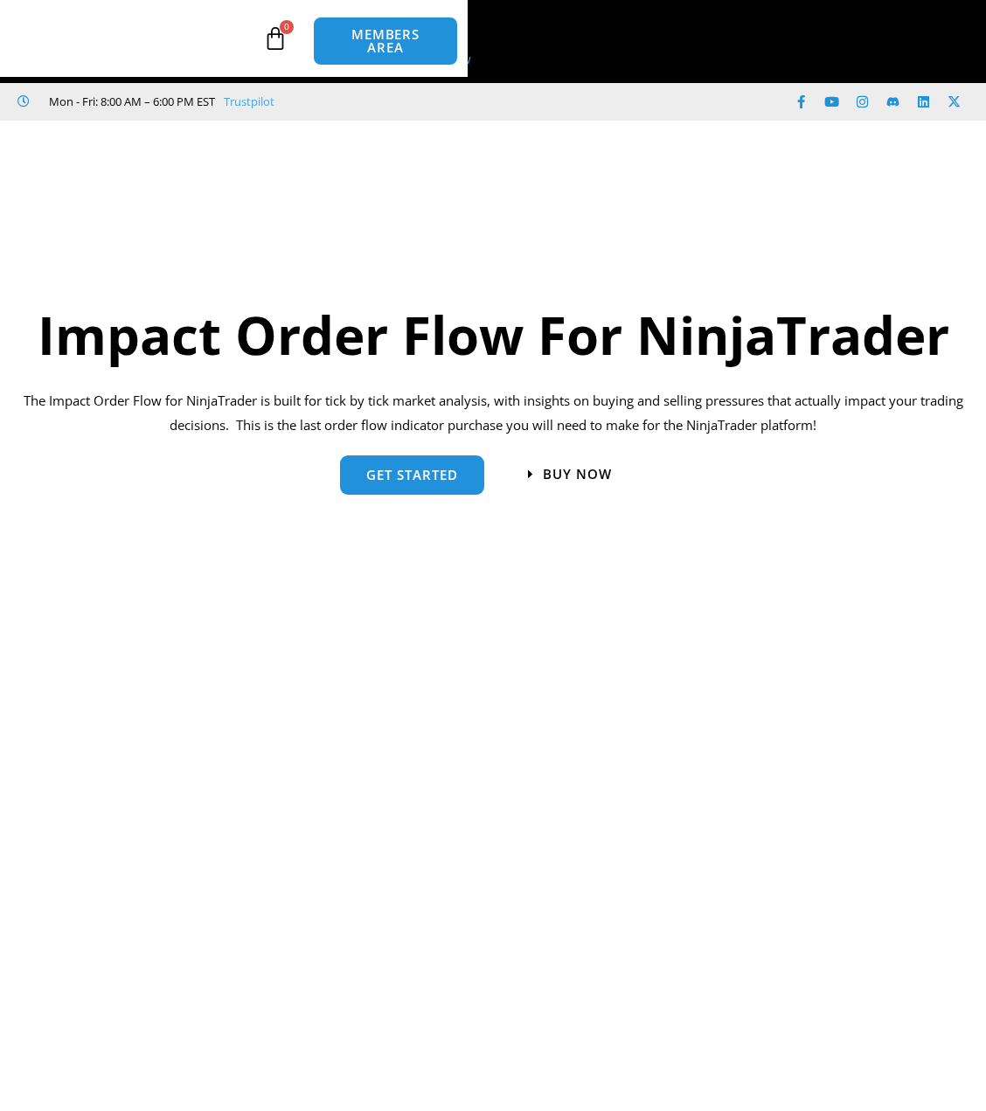 This screenshot has height=1111, width=986. Describe the element at coordinates (129, 101) in the screenshot. I see `span: Mon - Fri: 8:00 AM – 6:00 PM EST` at that location.